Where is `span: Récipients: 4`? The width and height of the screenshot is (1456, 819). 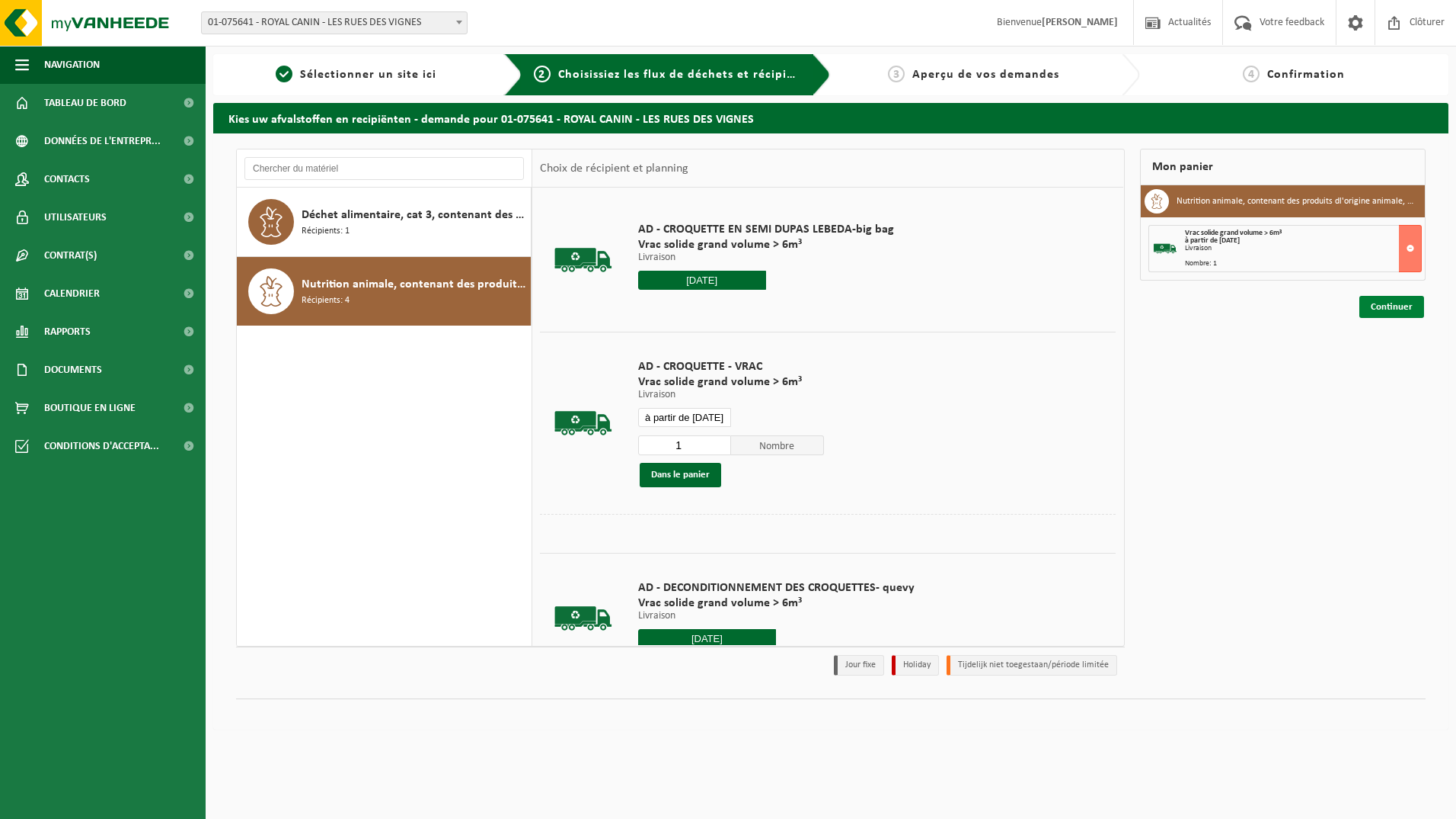
span: Récipients: 4 is located at coordinates (325, 300).